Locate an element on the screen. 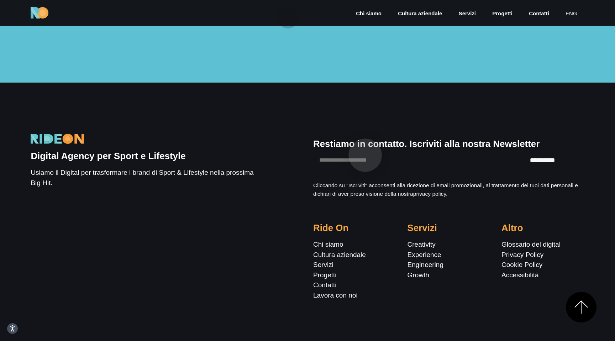 This screenshot has width=615, height=341. a: Experience is located at coordinates (424, 254).